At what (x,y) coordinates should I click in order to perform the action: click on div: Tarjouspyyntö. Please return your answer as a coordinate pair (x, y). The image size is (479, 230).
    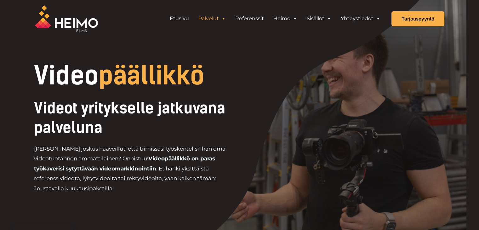
    Looking at the image, I should click on (418, 19).